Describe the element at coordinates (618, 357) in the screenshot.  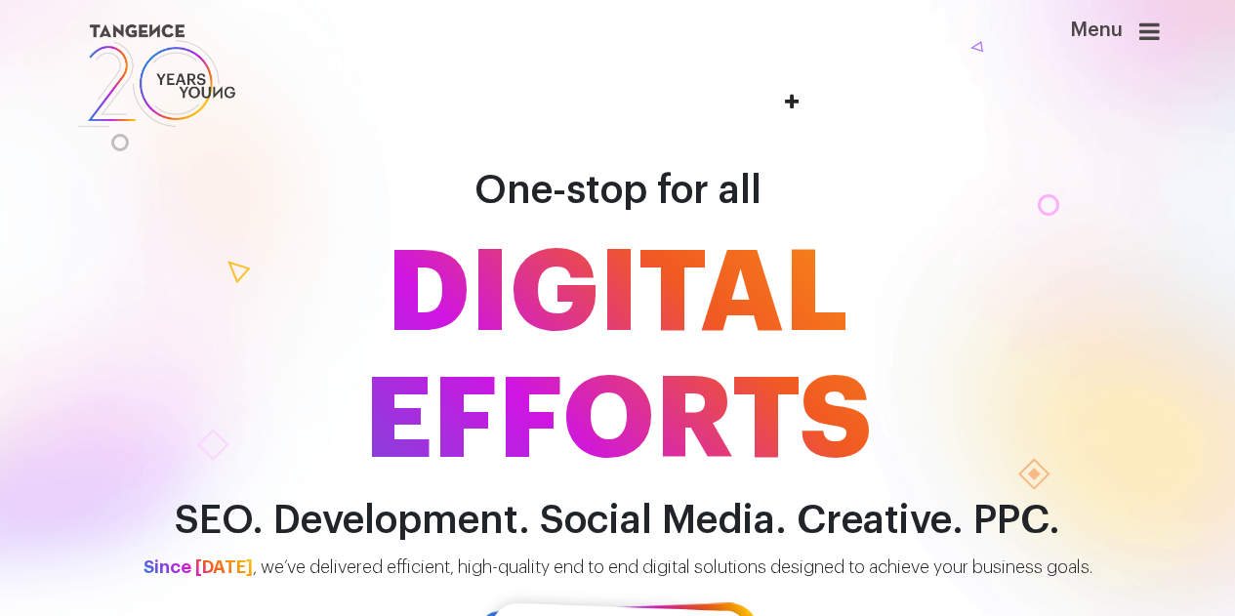
I see `span: DIGITAL EFFORTS` at that location.